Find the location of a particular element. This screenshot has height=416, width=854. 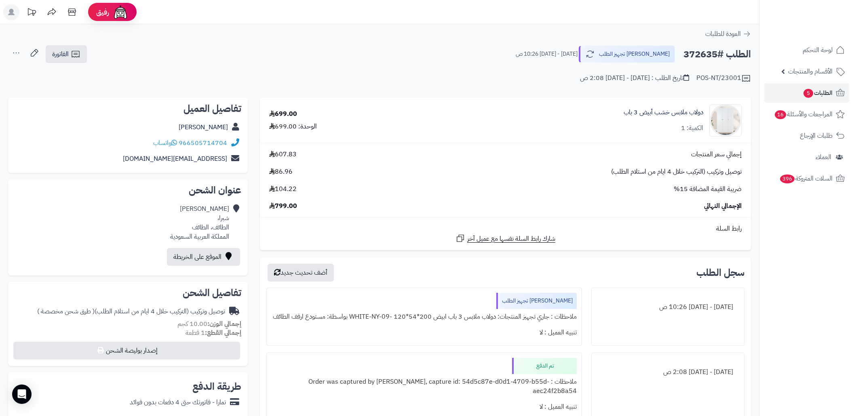

strong: إجمالي القطع: is located at coordinates (223, 333).